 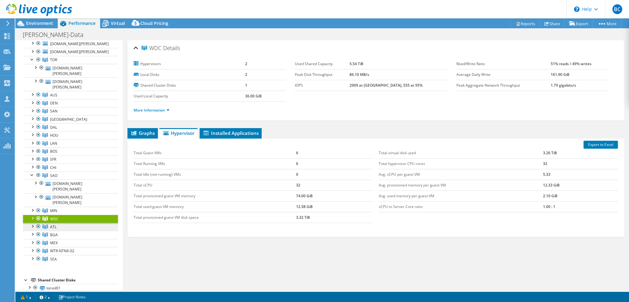 What do you see at coordinates (335, 217) in the screenshot?
I see `td: 3.32 TiB` at bounding box center [335, 217].